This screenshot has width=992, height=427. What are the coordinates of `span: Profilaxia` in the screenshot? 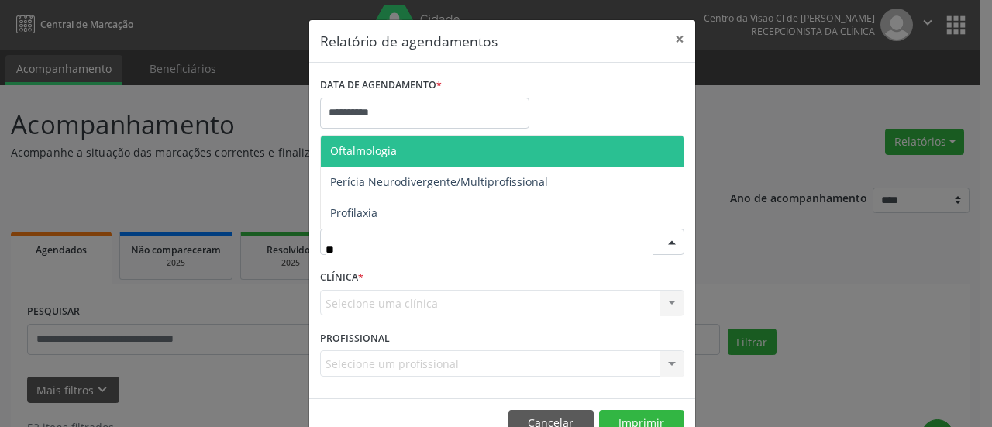 It's located at (353, 212).